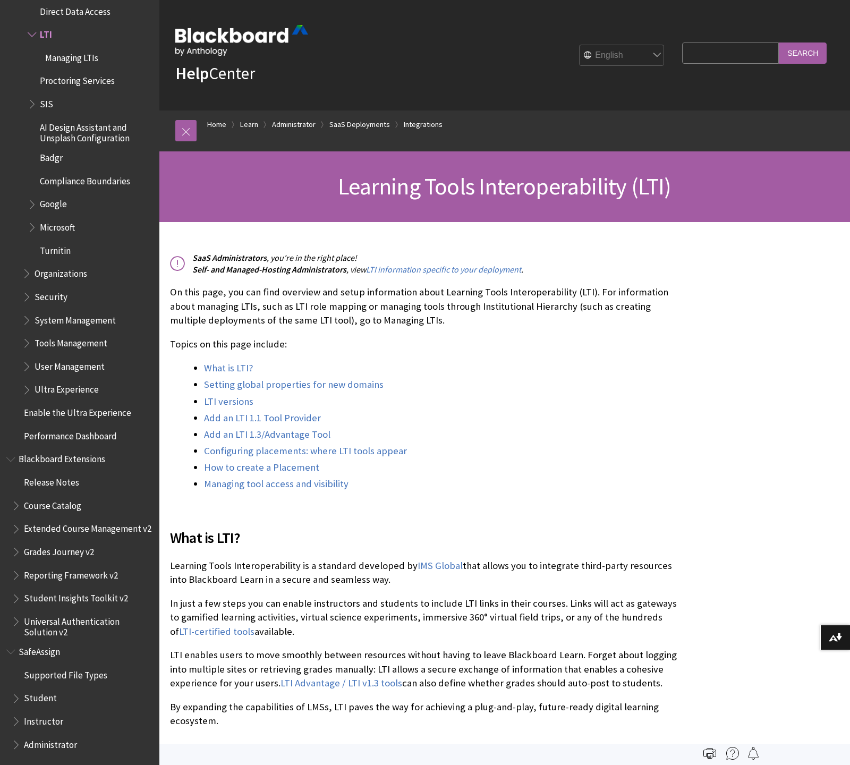 The width and height of the screenshot is (850, 765). I want to click on p: Topics on this page include:, so click(426, 344).